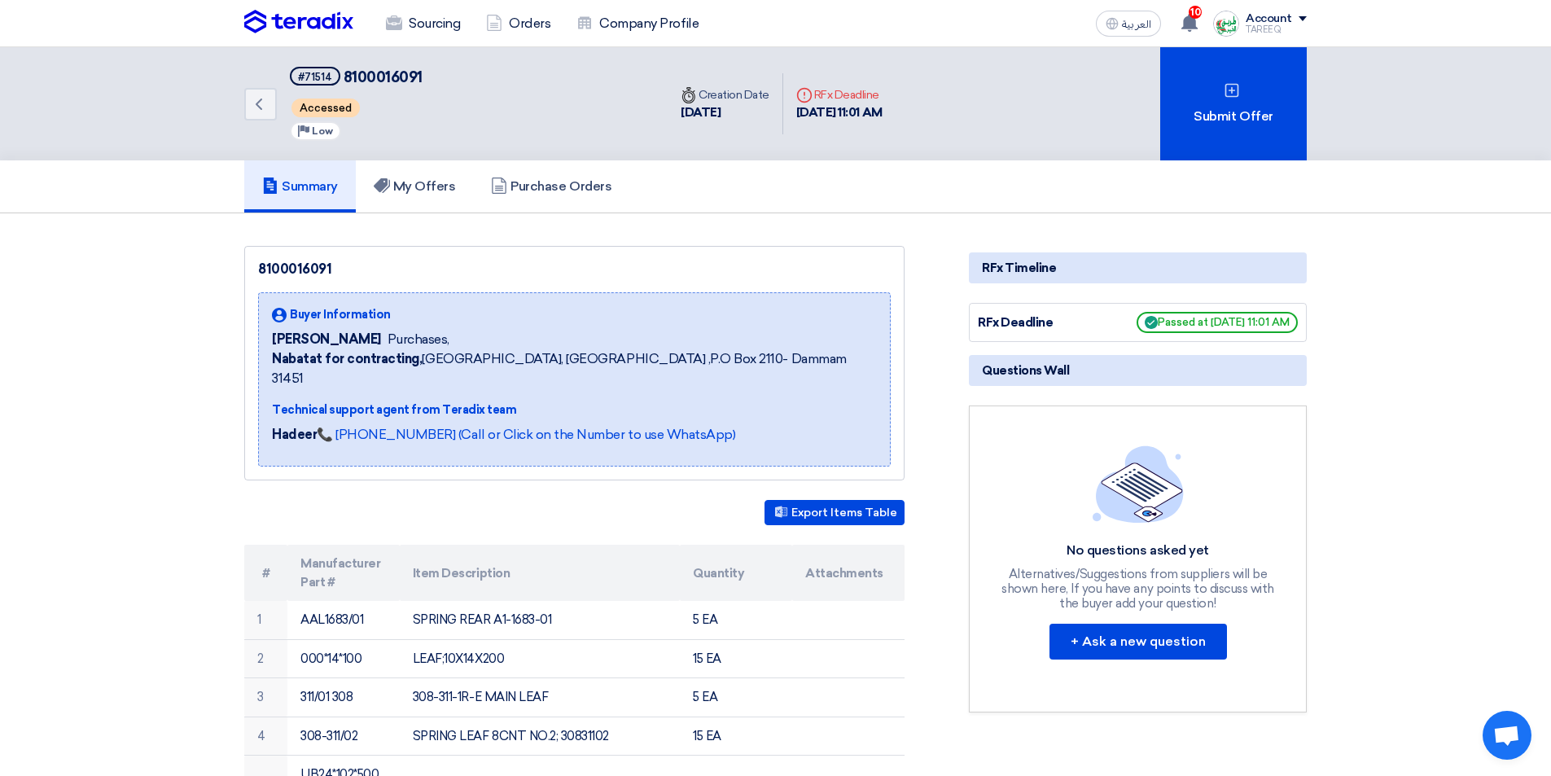  I want to click on span: Questions Wall, so click(1025, 370).